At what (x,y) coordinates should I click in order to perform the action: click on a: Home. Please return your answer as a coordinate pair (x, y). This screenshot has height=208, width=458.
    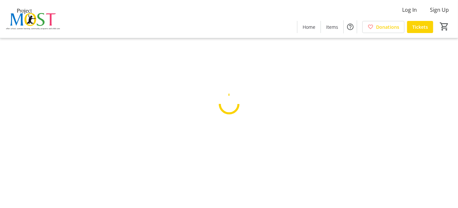
    Looking at the image, I should click on (309, 27).